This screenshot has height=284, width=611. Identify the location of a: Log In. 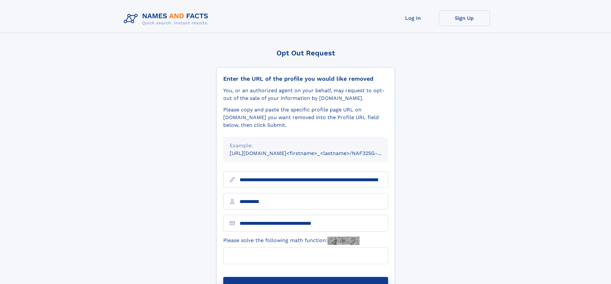
(413, 18).